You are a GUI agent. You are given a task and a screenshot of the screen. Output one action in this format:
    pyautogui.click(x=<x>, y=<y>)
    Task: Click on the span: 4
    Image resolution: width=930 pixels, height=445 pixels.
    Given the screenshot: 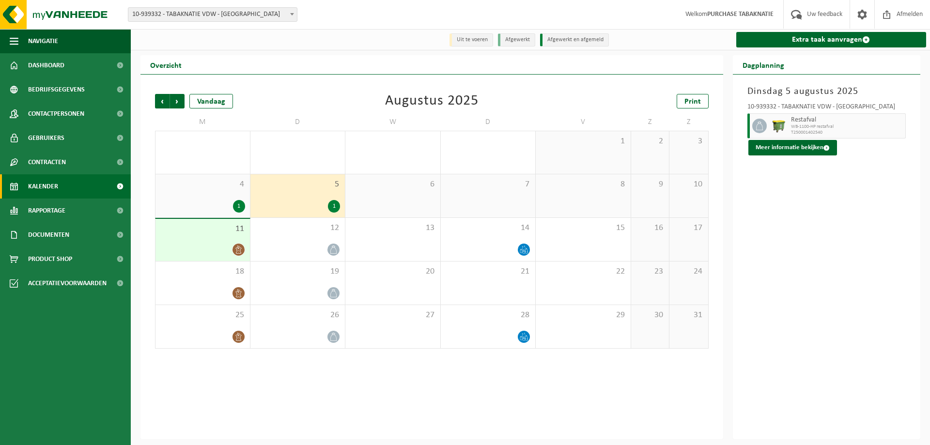 What is the action you would take?
    pyautogui.click(x=202, y=184)
    